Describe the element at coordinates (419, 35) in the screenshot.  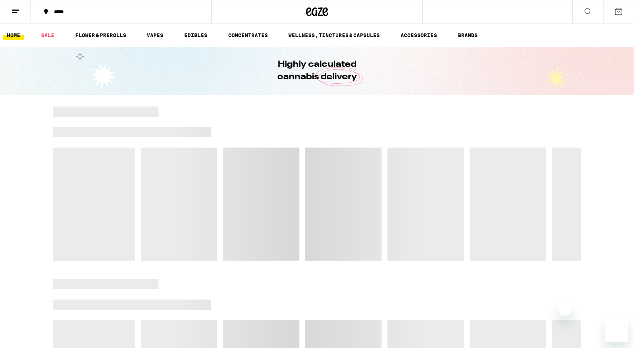
I see `a: ACCESSORIES` at that location.